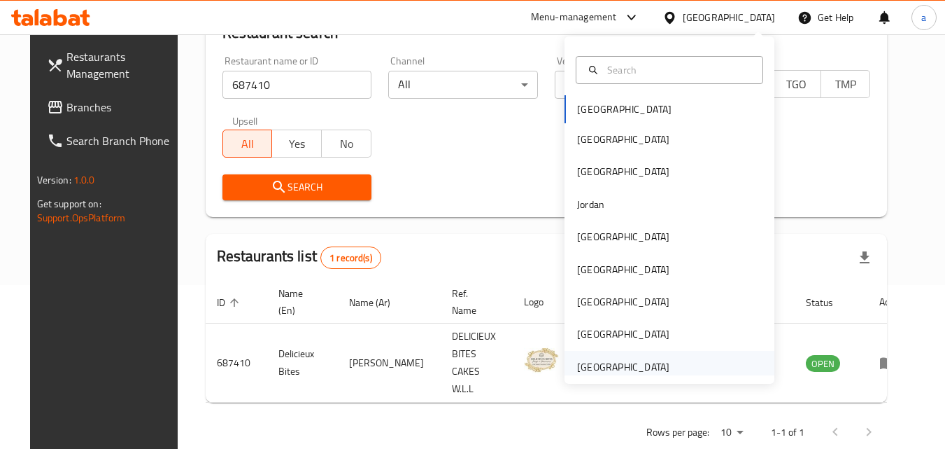  Describe the element at coordinates (574, 17) in the screenshot. I see `div: Menu-management` at that location.